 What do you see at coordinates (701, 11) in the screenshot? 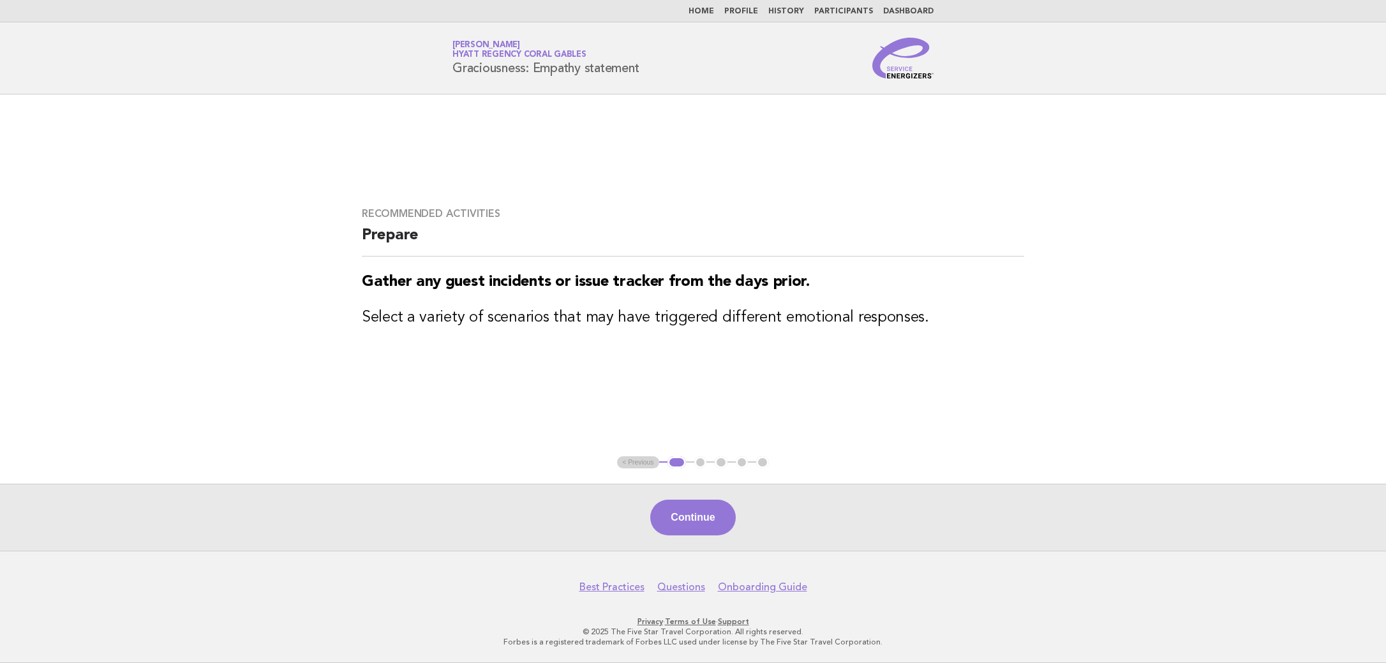
I see `a: Home` at bounding box center [701, 11].